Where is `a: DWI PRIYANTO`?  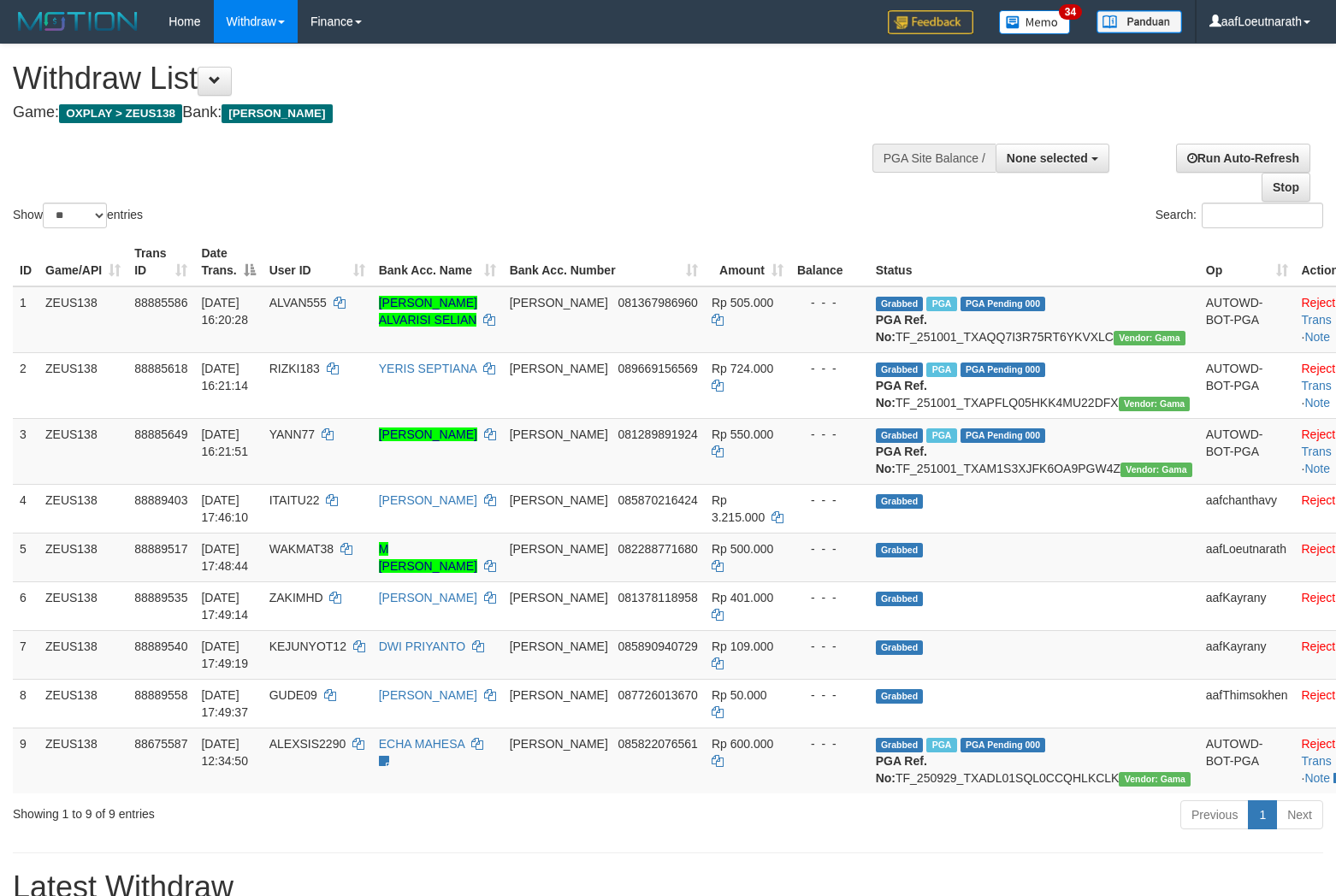
a: DWI PRIYANTO is located at coordinates (421, 647).